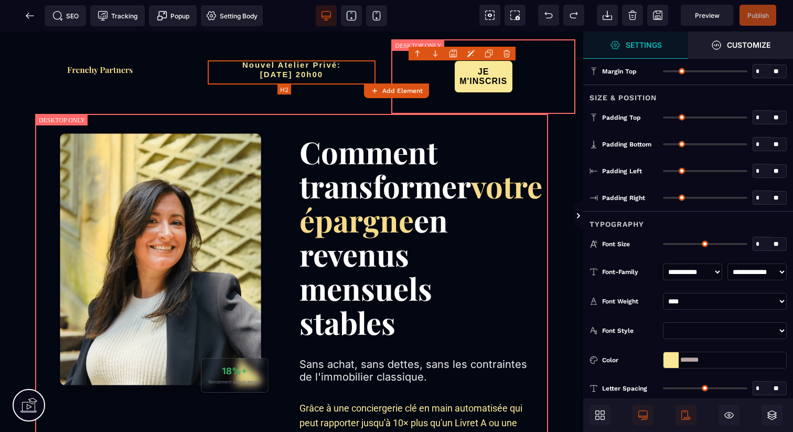 Image resolution: width=793 pixels, height=432 pixels. Describe the element at coordinates (688, 94) in the screenshot. I see `div: Size & Position` at that location.